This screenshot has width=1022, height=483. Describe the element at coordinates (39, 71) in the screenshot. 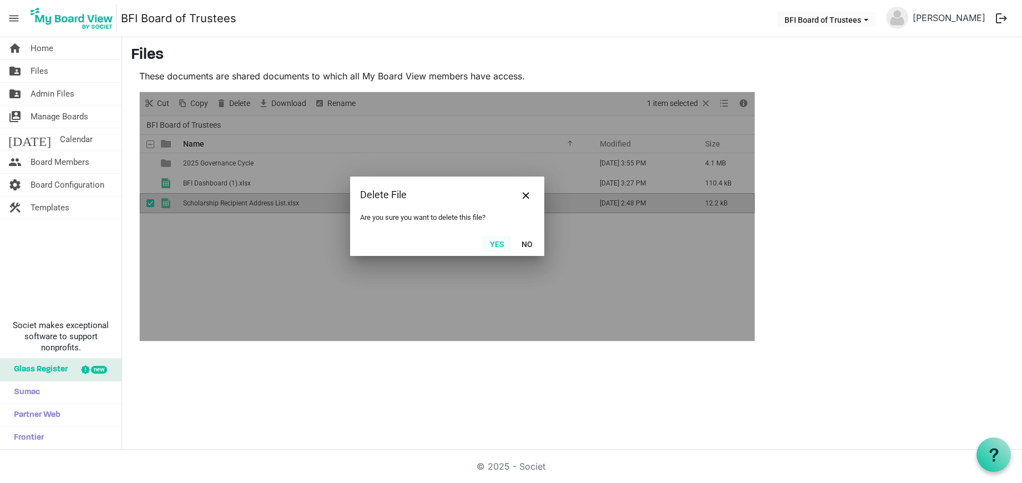

I see `span: Files` at that location.